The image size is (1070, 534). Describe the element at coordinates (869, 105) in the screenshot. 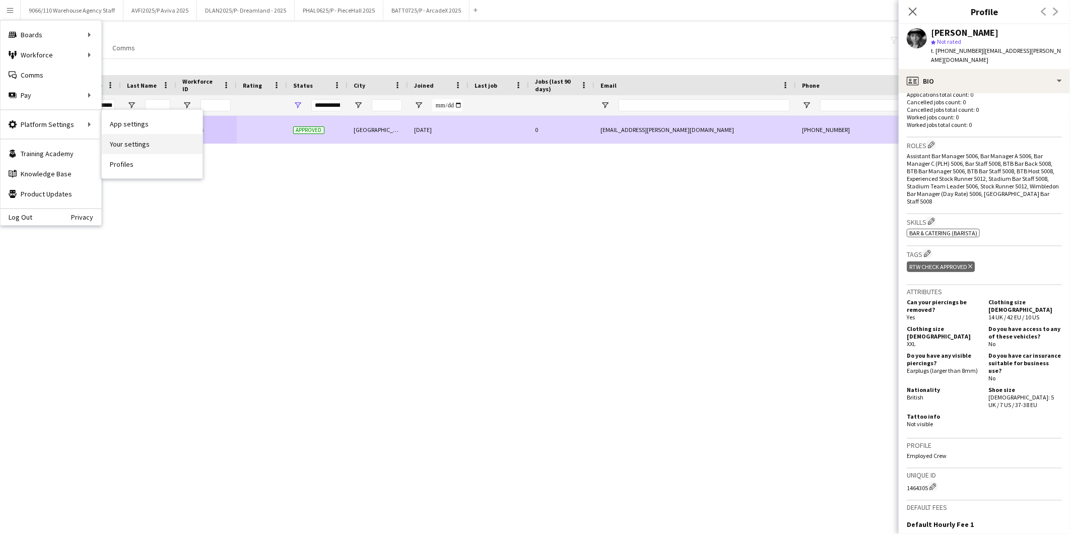

I see `input: Phone Filter Input` at that location.